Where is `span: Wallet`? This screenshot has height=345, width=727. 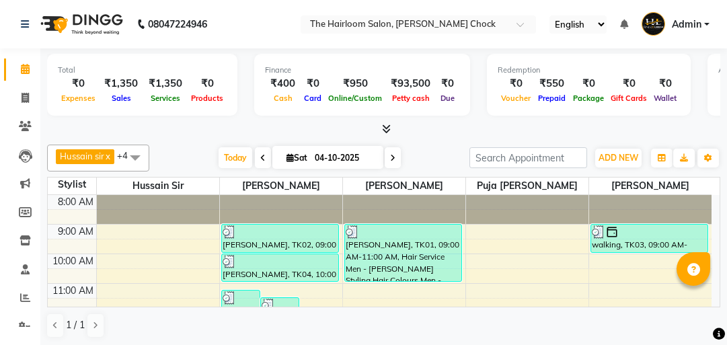
span: Wallet is located at coordinates (665, 98).